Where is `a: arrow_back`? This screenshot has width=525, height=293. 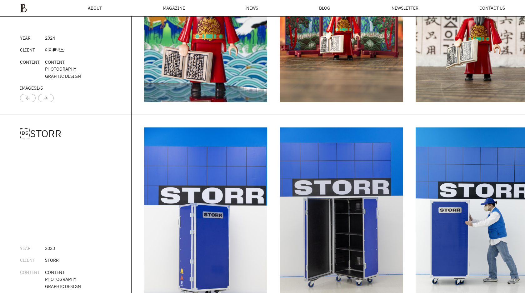 a: arrow_back is located at coordinates (28, 98).